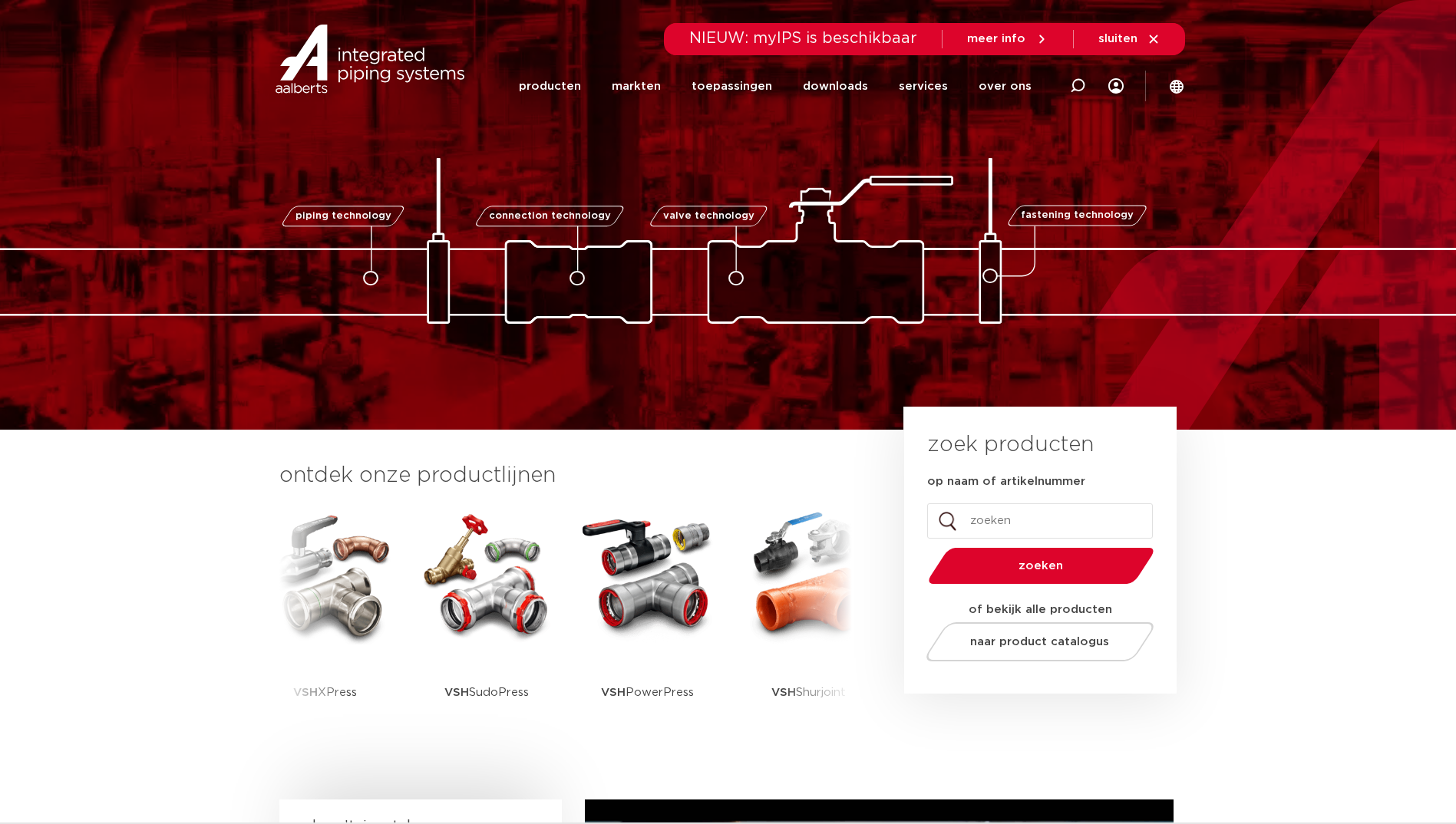 The image size is (1456, 824). Describe the element at coordinates (1040, 566) in the screenshot. I see `span: zoeken` at that location.